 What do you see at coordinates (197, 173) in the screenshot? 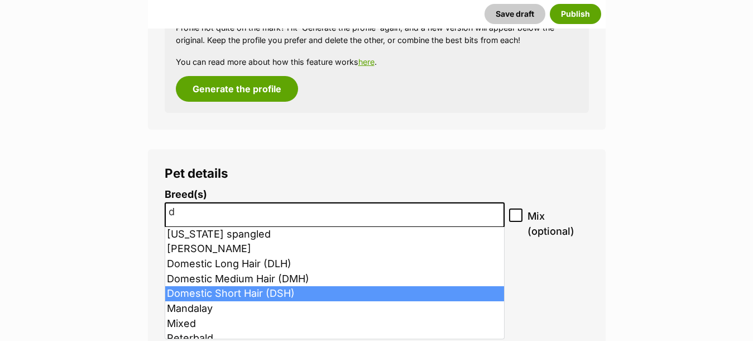
I see `span: Pet details` at bounding box center [197, 173].